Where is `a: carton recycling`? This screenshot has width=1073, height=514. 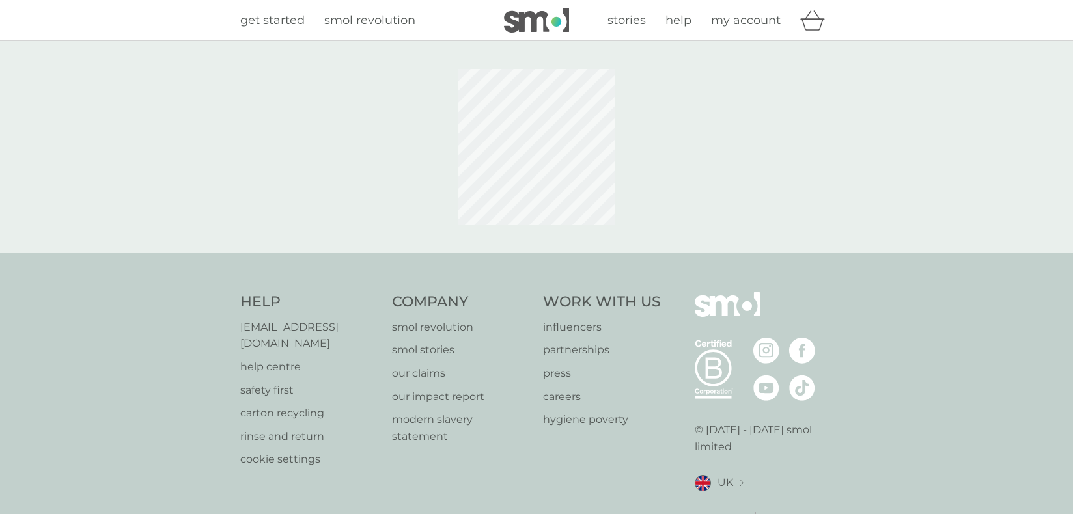
a: carton recycling is located at coordinates (309, 413).